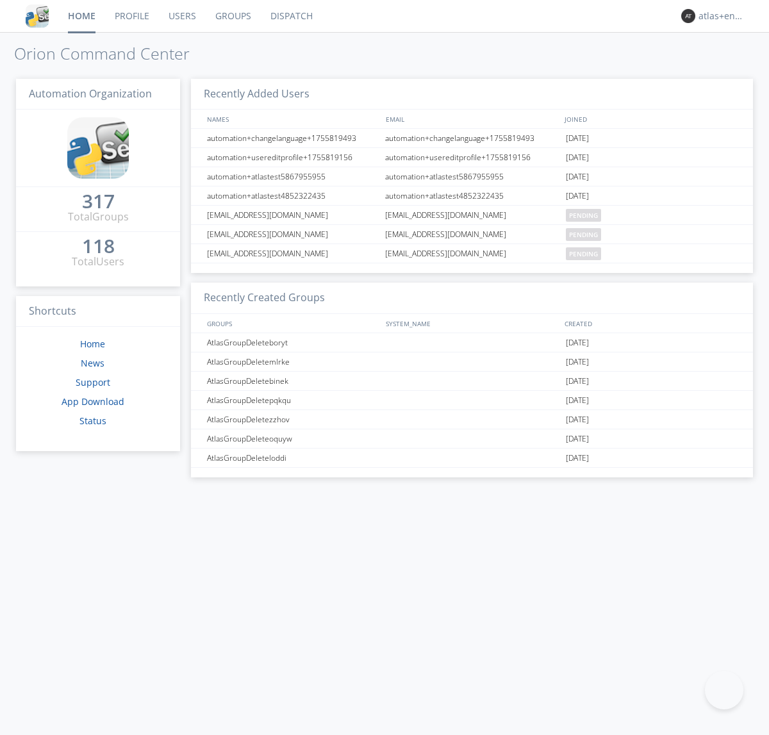  I want to click on div: AtlasGroupDeletezzhov, so click(292, 419).